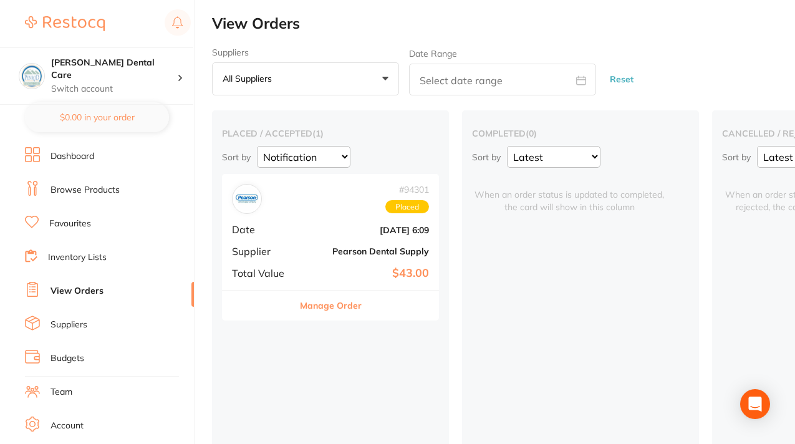 The height and width of the screenshot is (444, 795). Describe the element at coordinates (72, 156) in the screenshot. I see `a: Dashboard` at that location.